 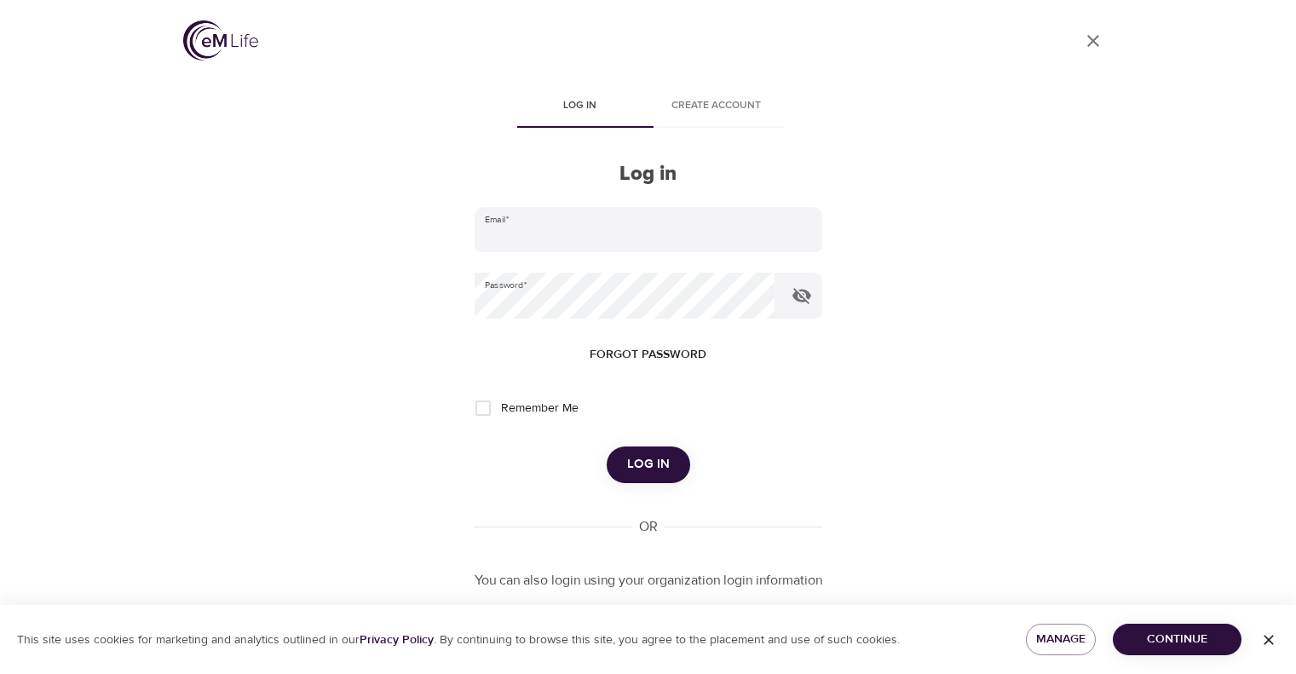 What do you see at coordinates (647, 354) in the screenshot?
I see `span: Forgot password` at bounding box center [647, 354].